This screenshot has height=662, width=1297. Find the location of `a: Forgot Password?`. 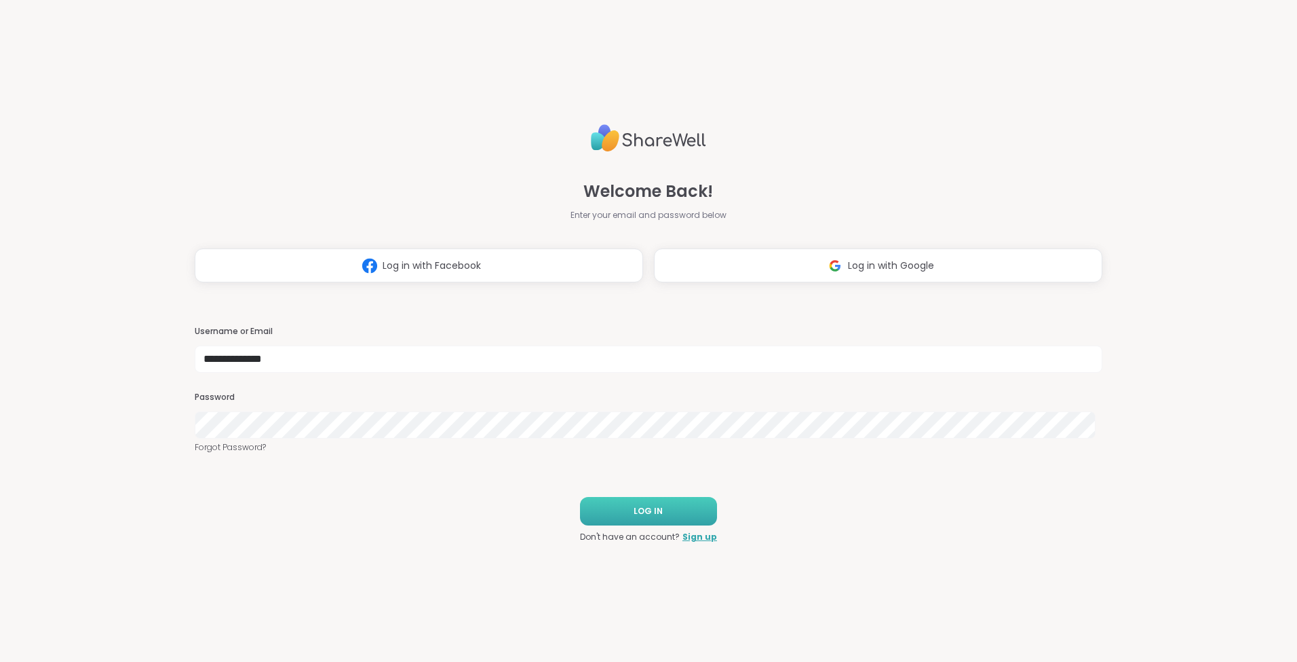

a: Forgot Password? is located at coordinates (649, 447).